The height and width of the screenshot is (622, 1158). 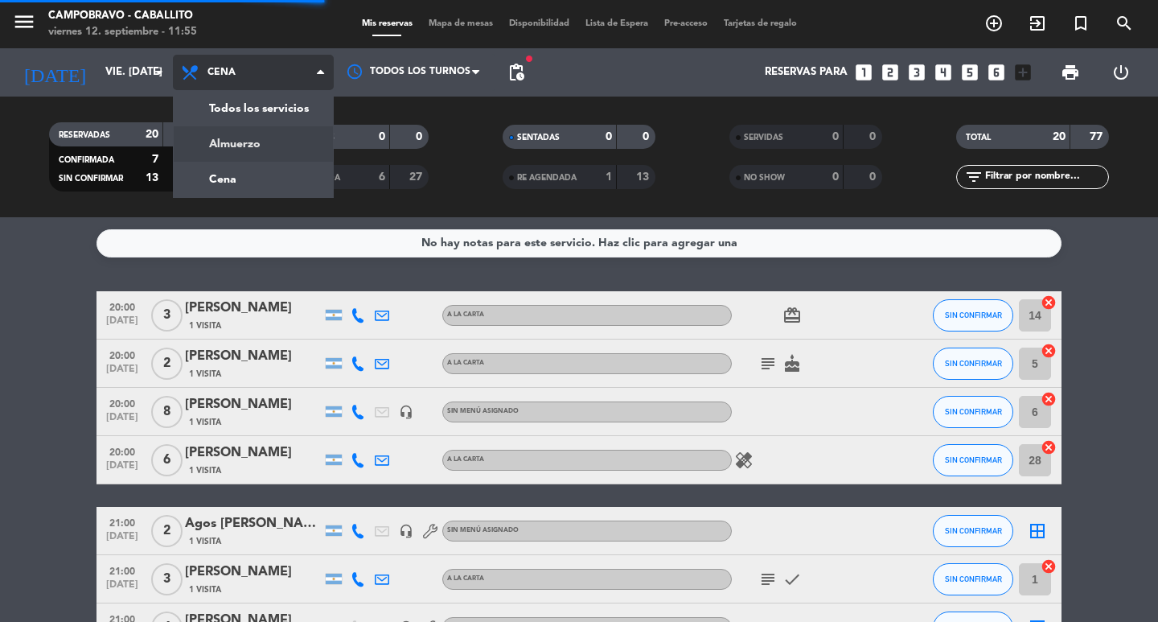 What do you see at coordinates (387, 23) in the screenshot?
I see `span: Mis reservas` at bounding box center [387, 23].